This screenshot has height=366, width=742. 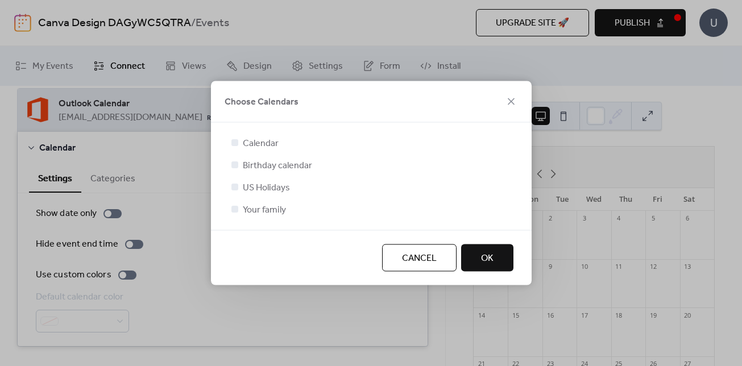 I want to click on span: OK, so click(x=487, y=259).